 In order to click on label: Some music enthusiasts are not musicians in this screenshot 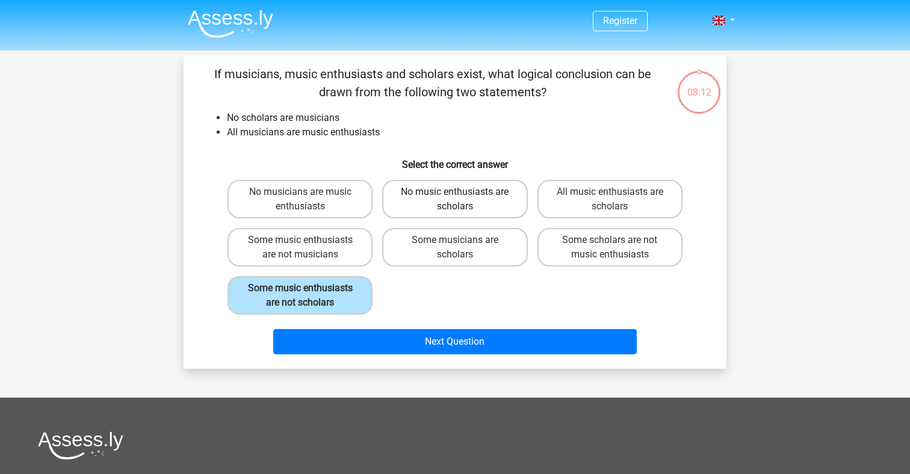, I will do `click(300, 247)`.